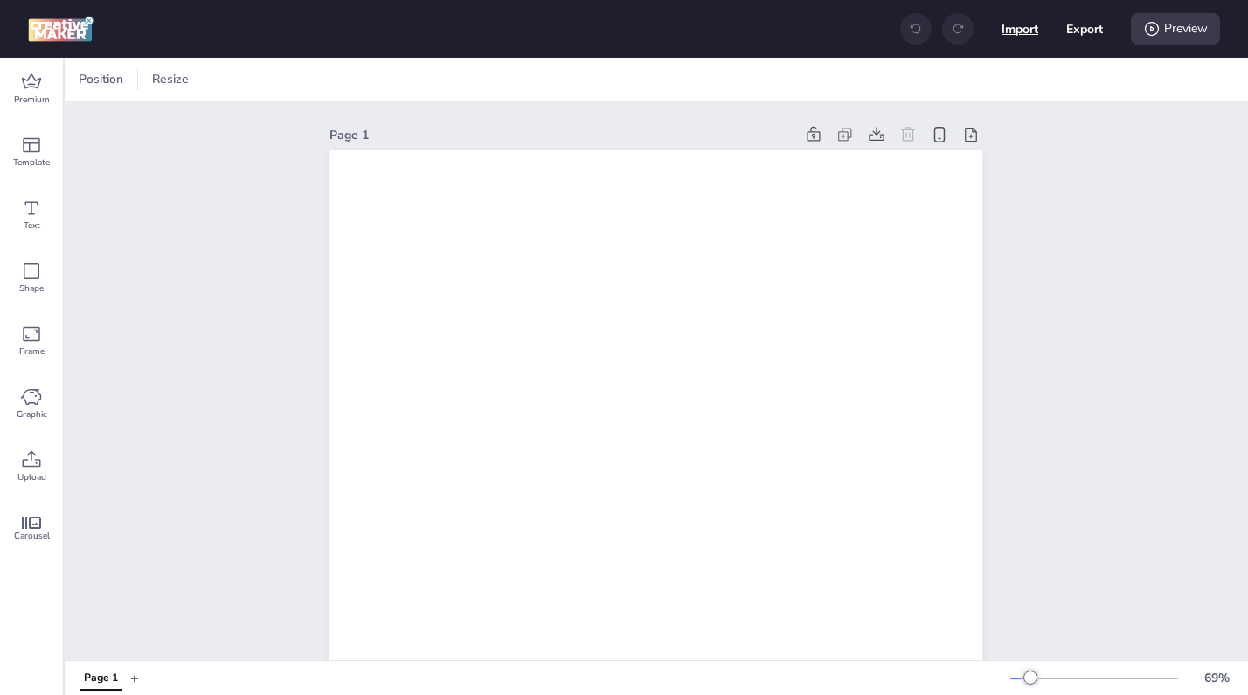 The width and height of the screenshot is (1248, 695). What do you see at coordinates (31, 351) in the screenshot?
I see `span: Frame` at bounding box center [31, 351].